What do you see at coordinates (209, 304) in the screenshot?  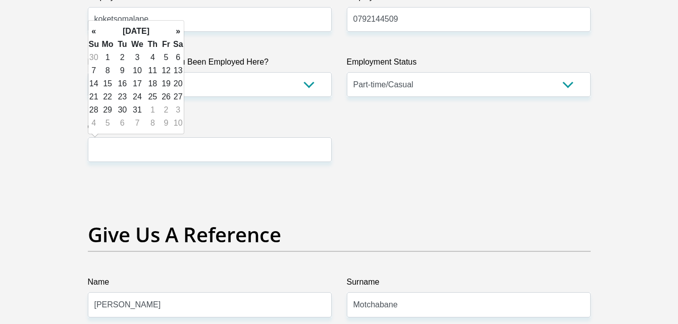 I see `input: Name` at bounding box center [209, 304].